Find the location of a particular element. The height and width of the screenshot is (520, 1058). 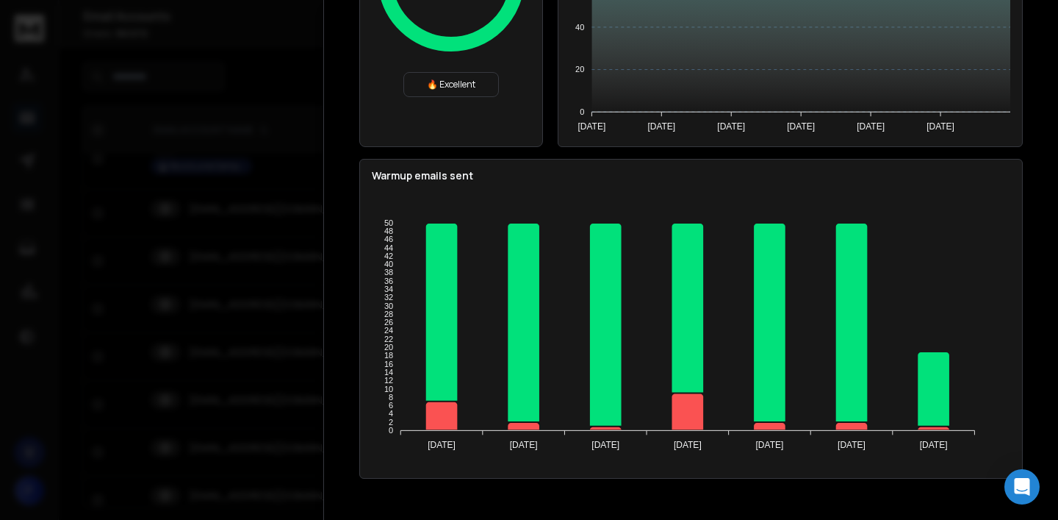

tspan: 26 is located at coordinates (389, 322).